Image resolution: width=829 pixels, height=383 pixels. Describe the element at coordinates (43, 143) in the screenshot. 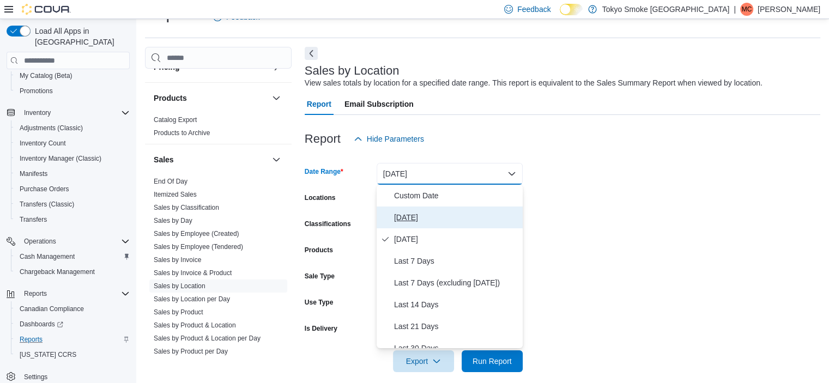

I see `span: Inventory Count` at that location.